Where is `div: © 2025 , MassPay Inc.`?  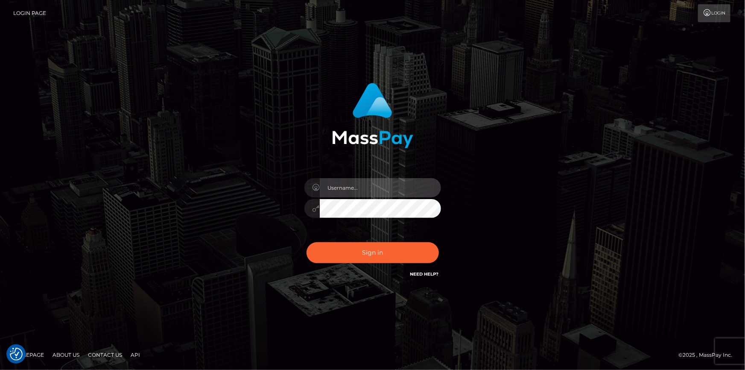 div: © 2025 , MassPay Inc. is located at coordinates (709, 355).